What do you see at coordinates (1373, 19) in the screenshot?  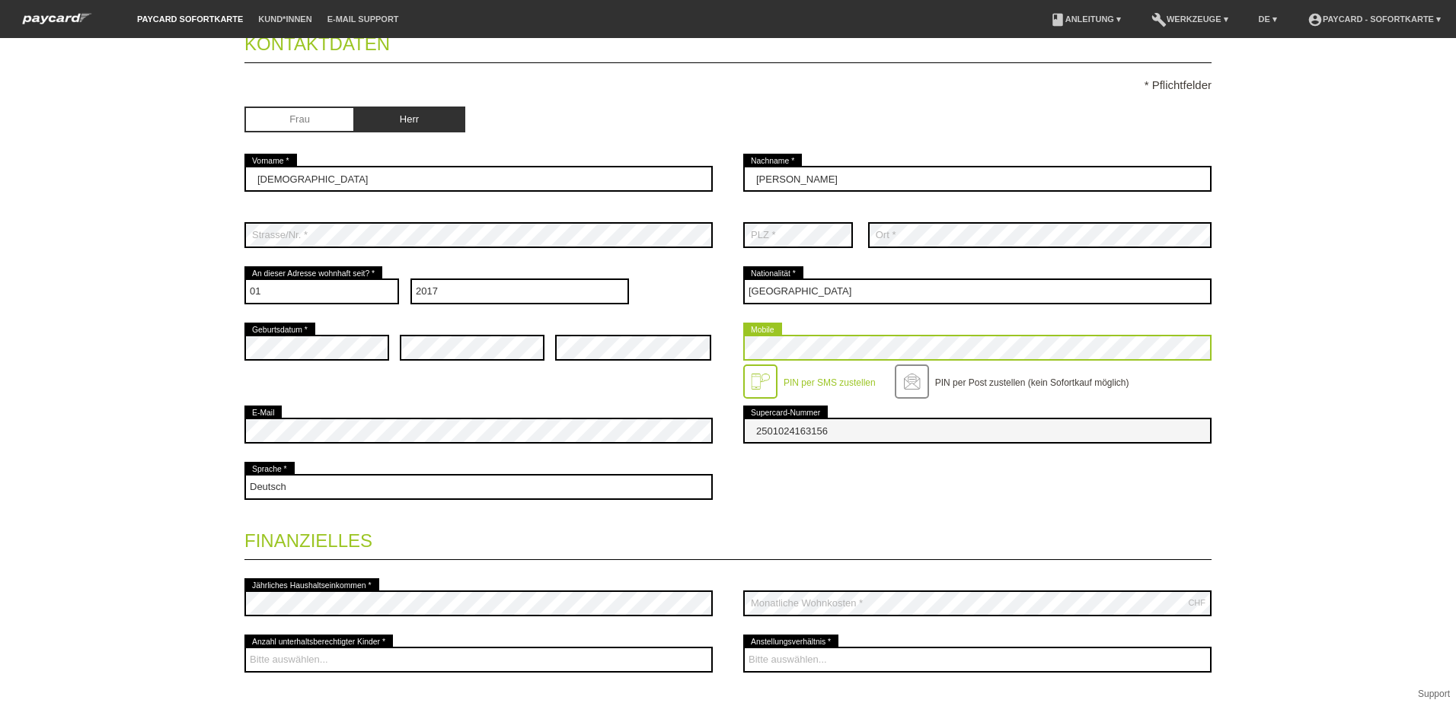 I see `a: account_circlepaycard - Sofortkarte ▾` at bounding box center [1373, 19].